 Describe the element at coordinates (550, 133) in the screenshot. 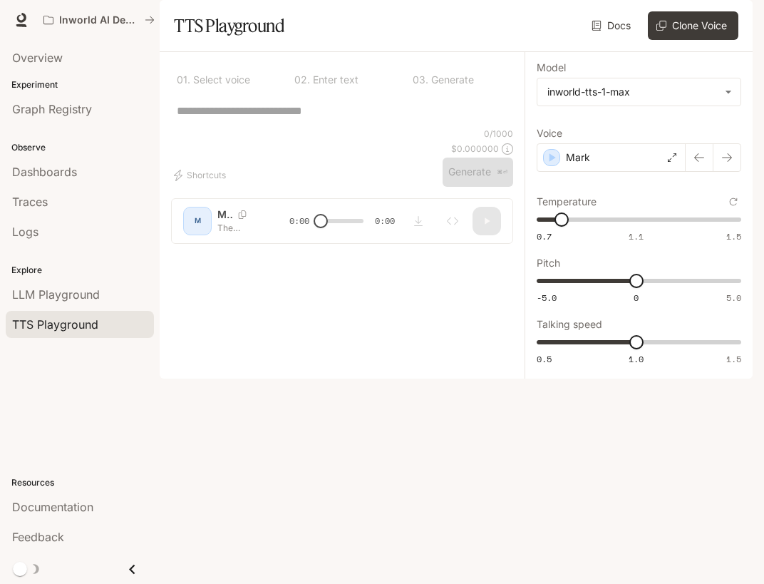

I see `p: Voice` at that location.